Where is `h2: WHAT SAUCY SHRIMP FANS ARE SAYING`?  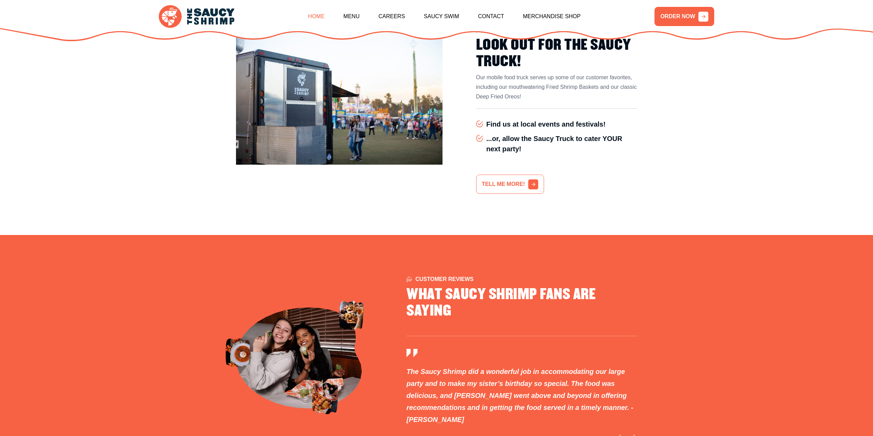 h2: WHAT SAUCY SHRIMP FANS ARE SAYING is located at coordinates (522, 303).